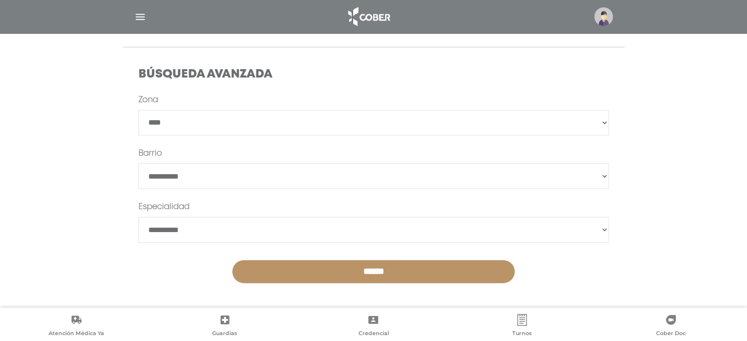  Describe the element at coordinates (224, 335) in the screenshot. I see `span: Guardias` at that location.